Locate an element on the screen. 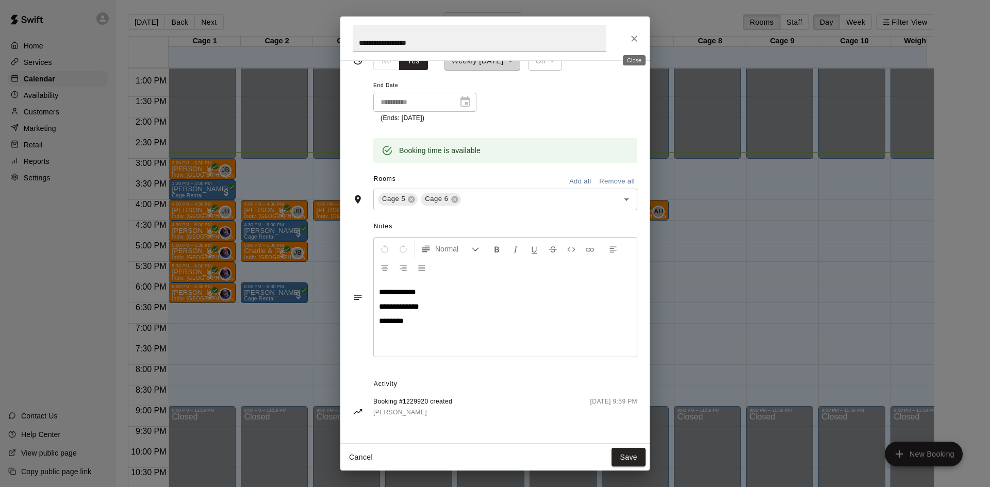 The height and width of the screenshot is (487, 990). div: Cage 6 is located at coordinates (441, 200).